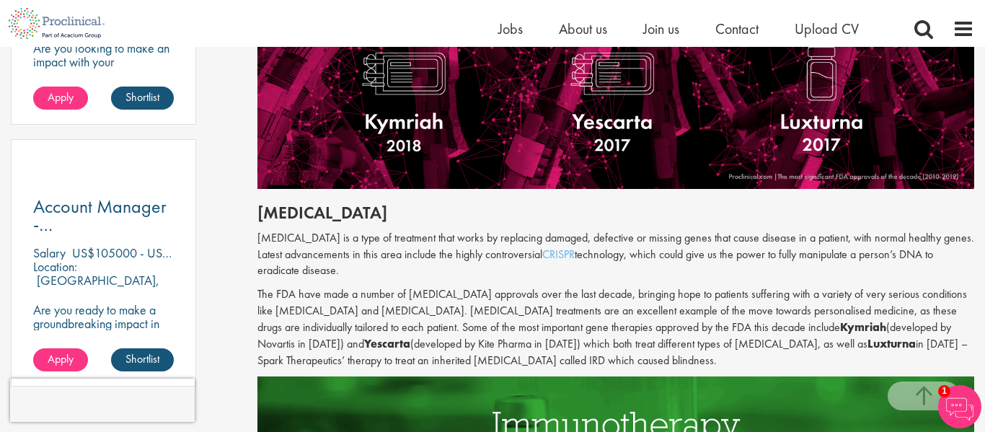 This screenshot has width=985, height=432. I want to click on span: Salary, so click(49, 252).